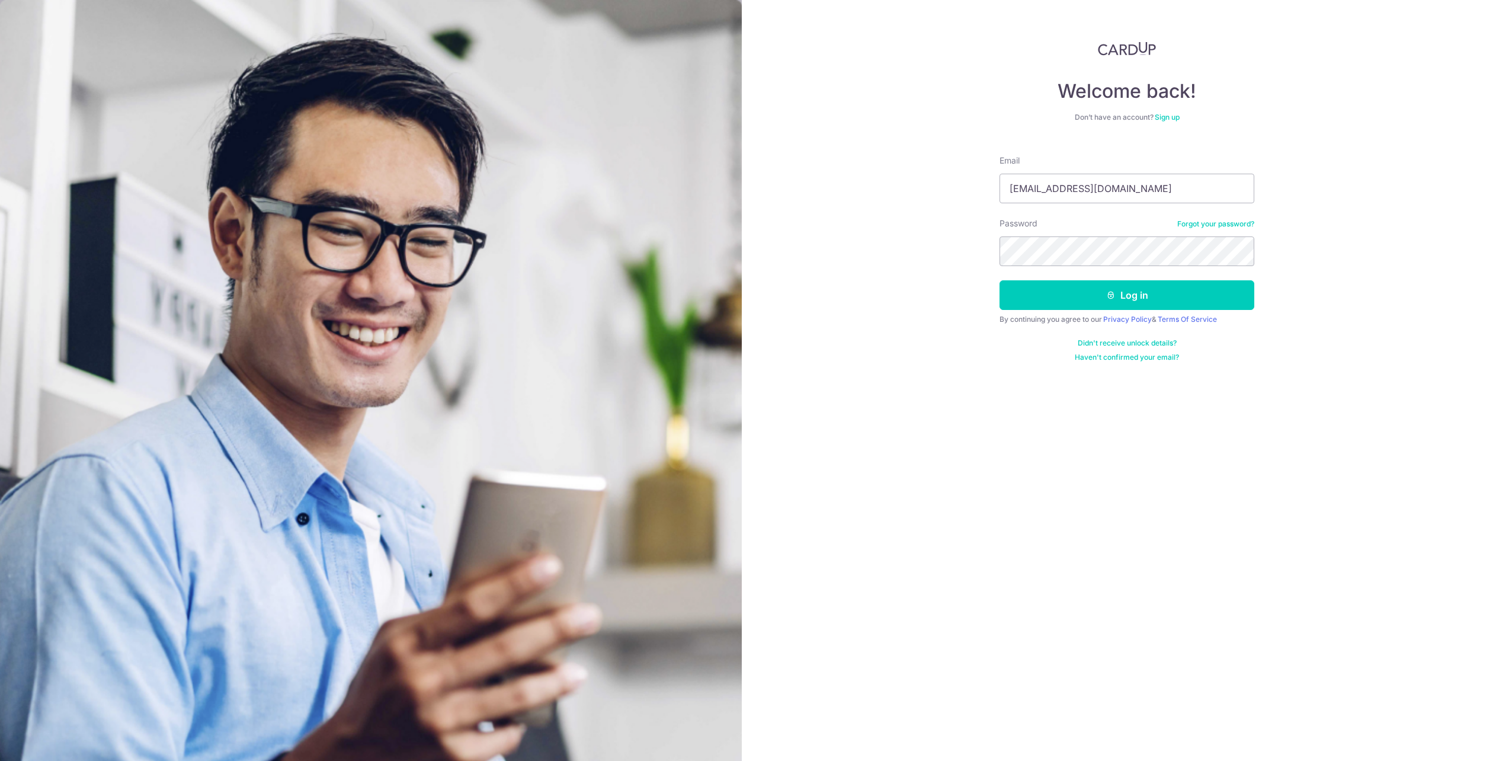 The width and height of the screenshot is (1512, 761). I want to click on a: Haven't confirmed your email?, so click(1127, 357).